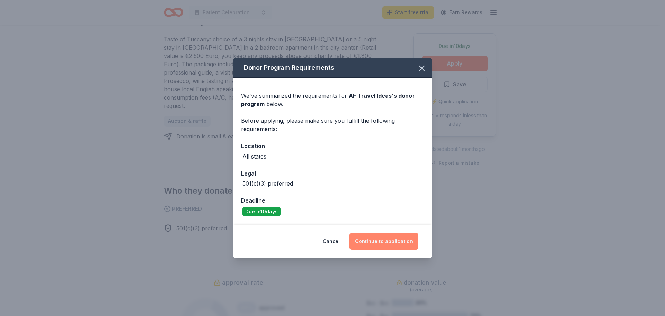 The height and width of the screenshot is (316, 665). Describe the element at coordinates (254, 156) in the screenshot. I see `div: All states` at that location.